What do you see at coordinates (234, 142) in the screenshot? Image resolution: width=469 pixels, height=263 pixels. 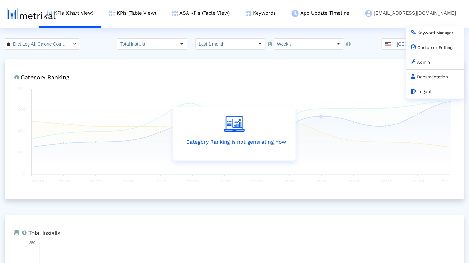 I see `p: Category Ranking is not generating now` at bounding box center [234, 142].